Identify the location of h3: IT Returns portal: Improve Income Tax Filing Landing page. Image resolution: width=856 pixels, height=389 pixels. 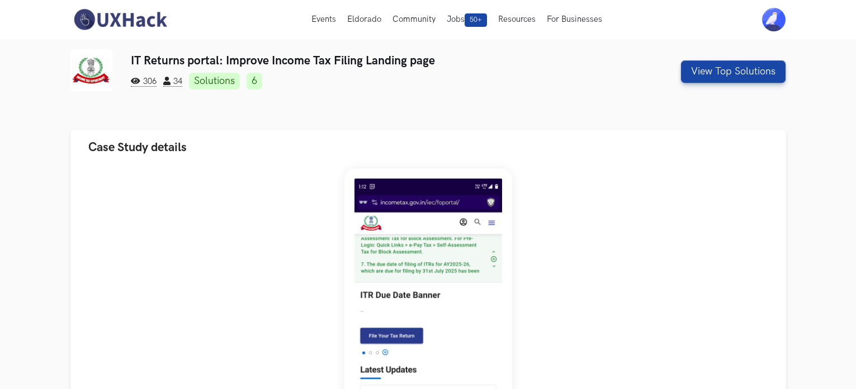
(368, 60).